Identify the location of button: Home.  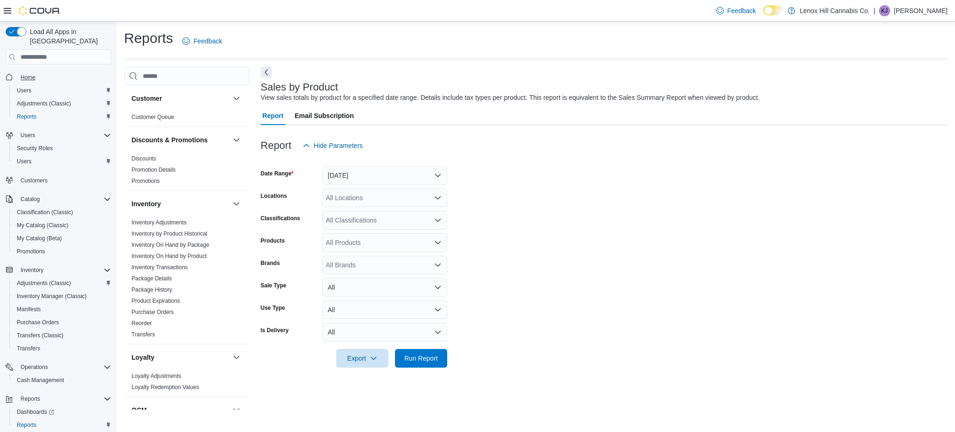
(58, 77).